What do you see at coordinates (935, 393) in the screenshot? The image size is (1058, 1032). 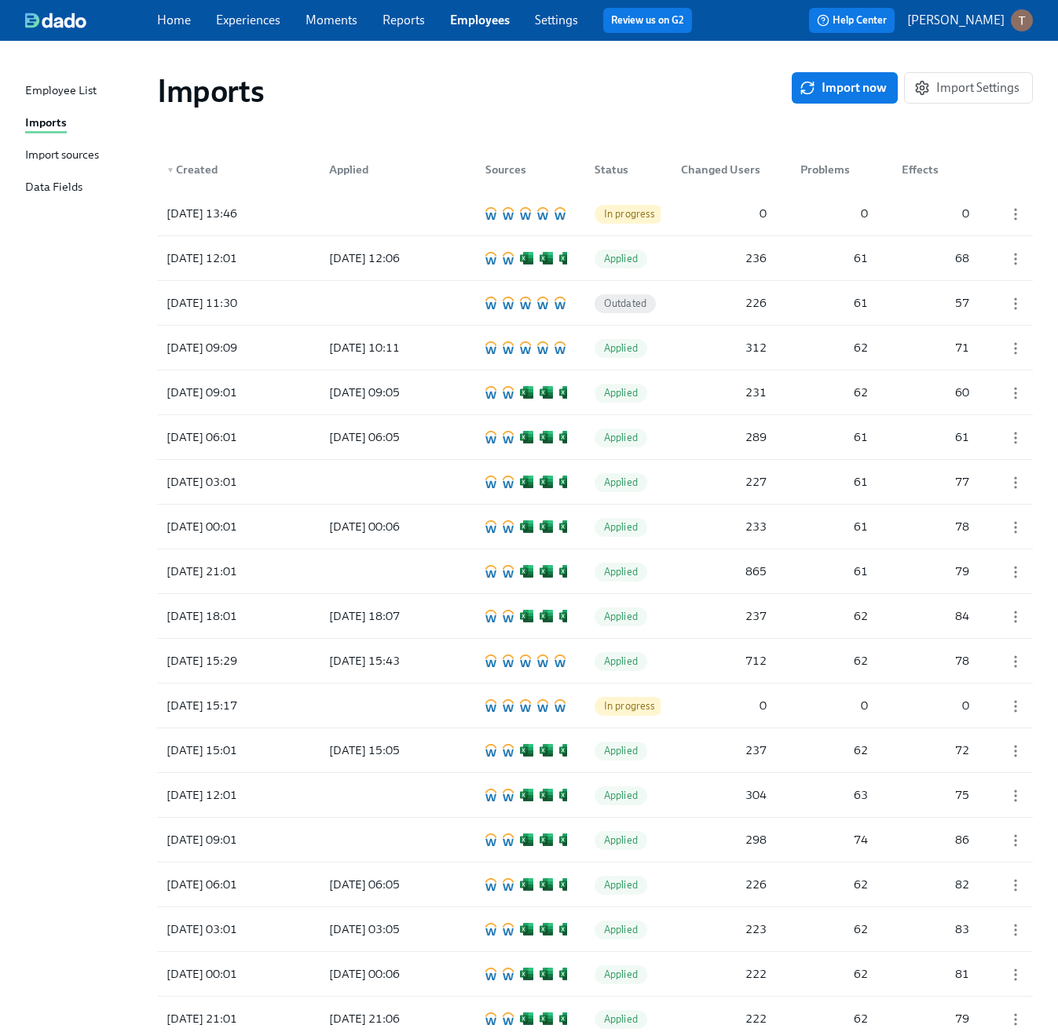 I see `div: 60` at bounding box center [935, 393].